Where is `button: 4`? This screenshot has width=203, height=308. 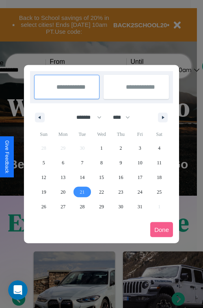
button: 4 is located at coordinates (159, 148).